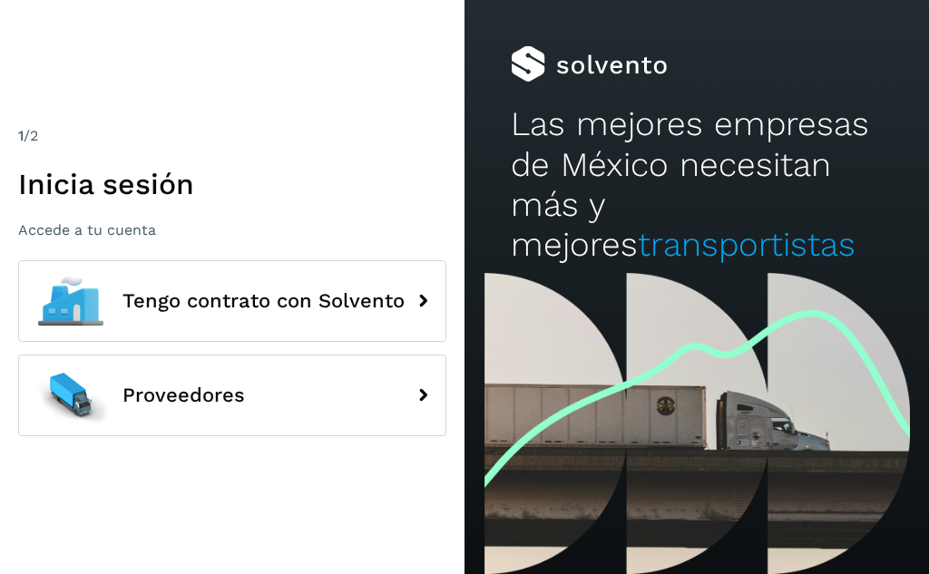 Image resolution: width=929 pixels, height=574 pixels. Describe the element at coordinates (232, 301) in the screenshot. I see `button: Tengo contrato con Solvento` at that location.